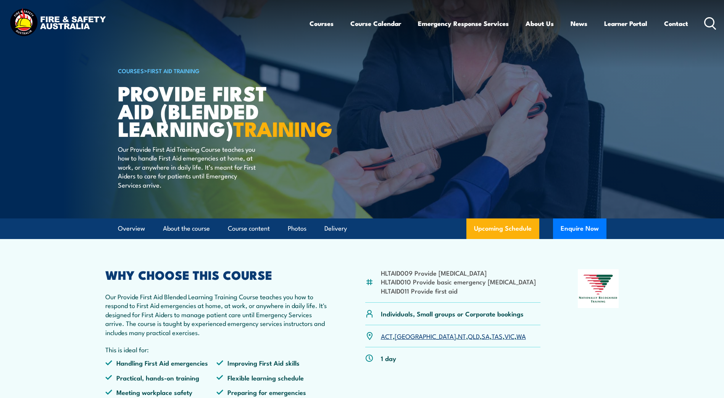  What do you see at coordinates (131, 71) in the screenshot?
I see `a: COURSES` at bounding box center [131, 71].